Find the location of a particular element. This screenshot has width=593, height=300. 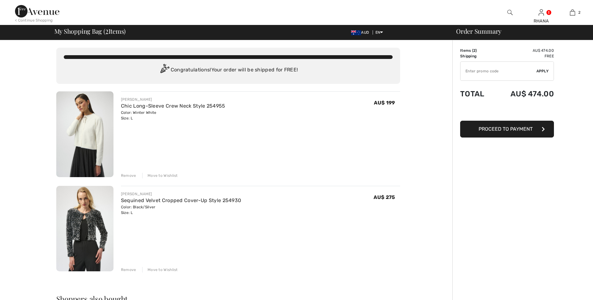

input: Promo code is located at coordinates (498, 71).